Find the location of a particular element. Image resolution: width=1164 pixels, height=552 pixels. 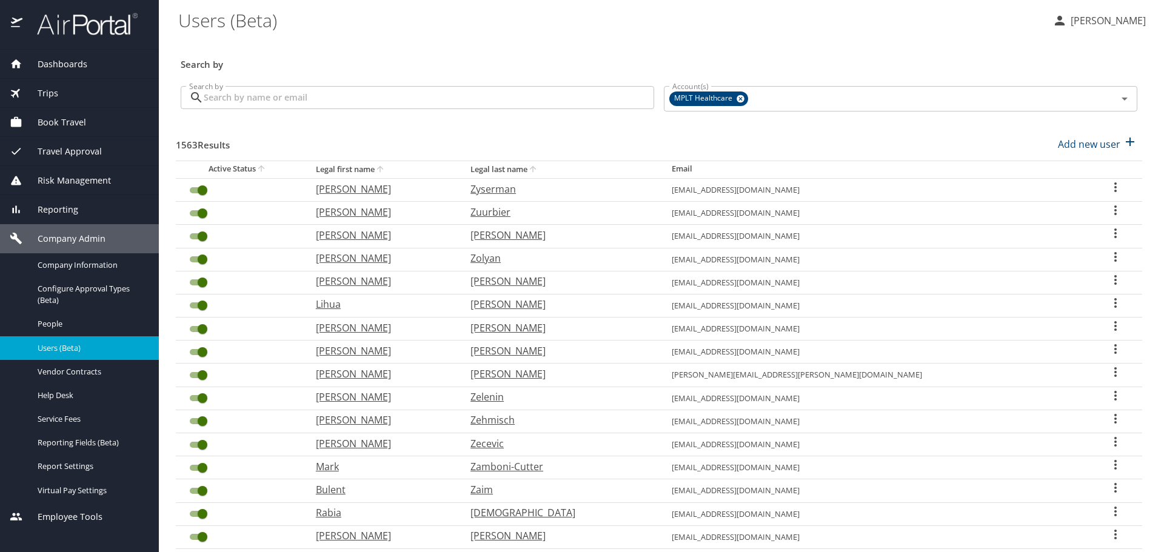

span: Virtual Pay Settings is located at coordinates (91, 491).